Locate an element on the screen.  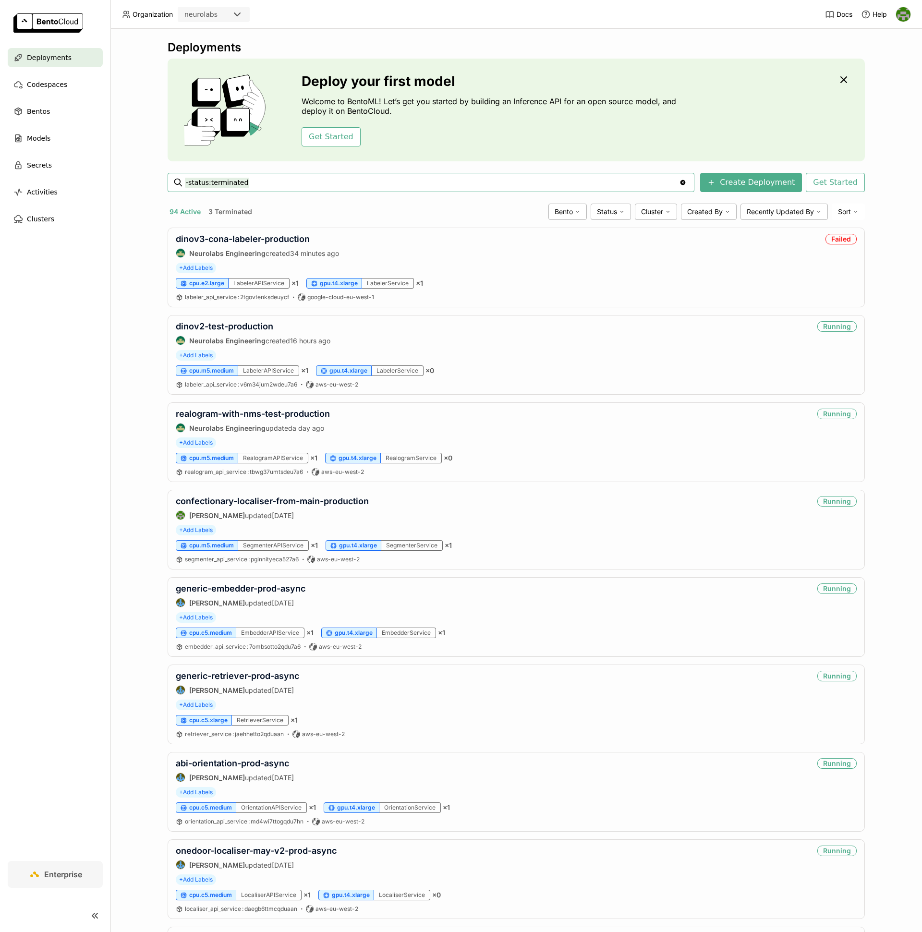
span: Bento is located at coordinates (563, 212).